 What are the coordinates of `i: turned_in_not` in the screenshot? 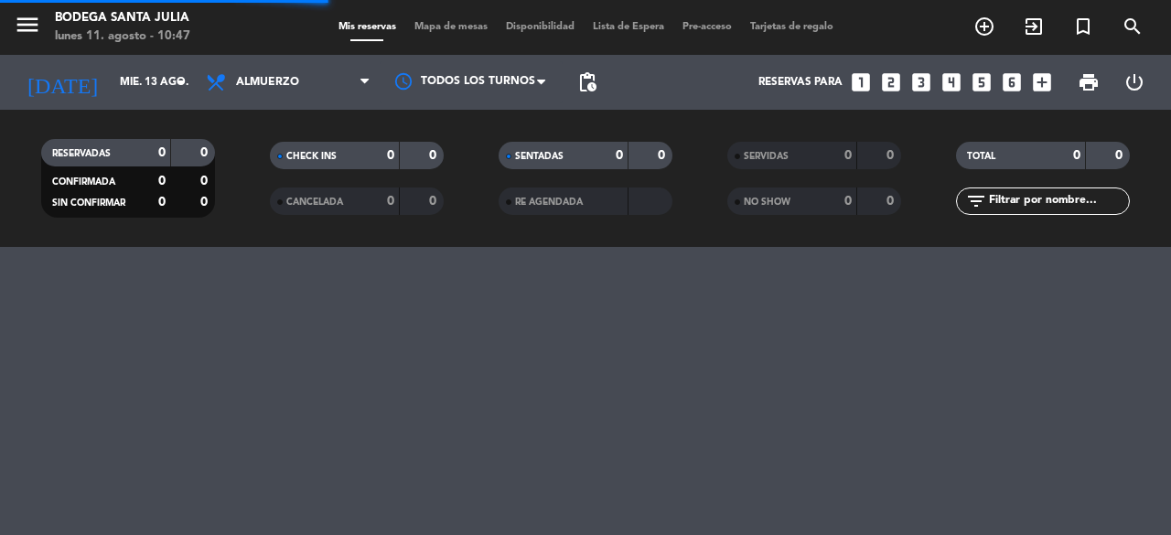 It's located at (1083, 27).